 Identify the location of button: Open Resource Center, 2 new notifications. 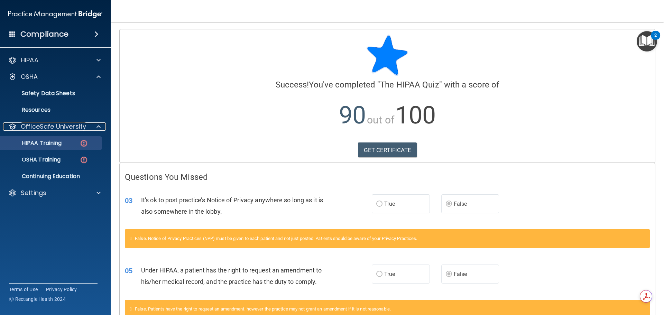
(646, 41).